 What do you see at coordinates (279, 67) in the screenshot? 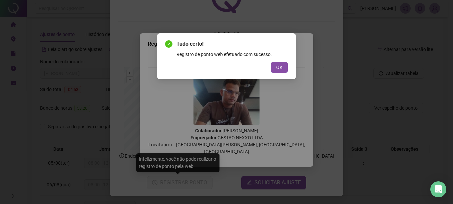
I see `span: OK` at bounding box center [279, 67].